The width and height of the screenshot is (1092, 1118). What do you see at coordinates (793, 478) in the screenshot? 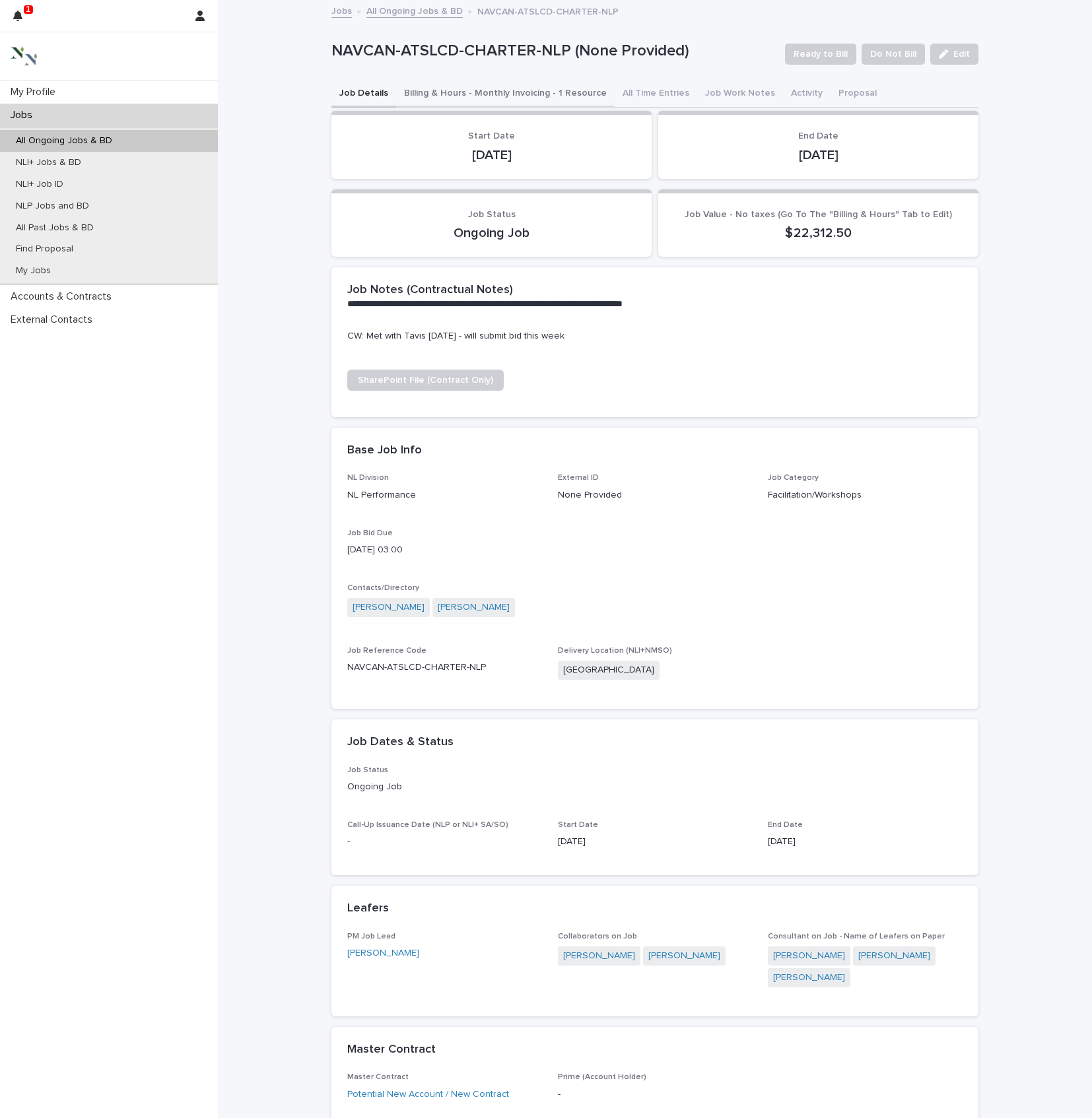
I see `span: Job Category` at bounding box center [793, 478].